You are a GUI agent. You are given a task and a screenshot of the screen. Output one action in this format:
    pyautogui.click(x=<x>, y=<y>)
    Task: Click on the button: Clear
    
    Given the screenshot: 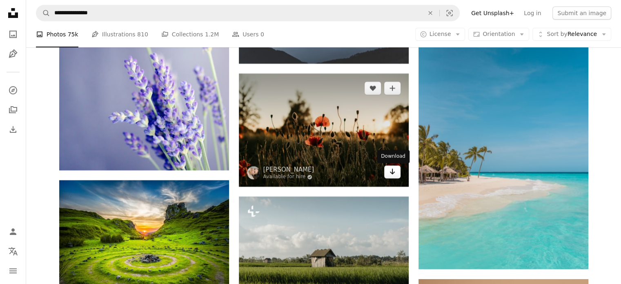 What is the action you would take?
    pyautogui.click(x=430, y=13)
    